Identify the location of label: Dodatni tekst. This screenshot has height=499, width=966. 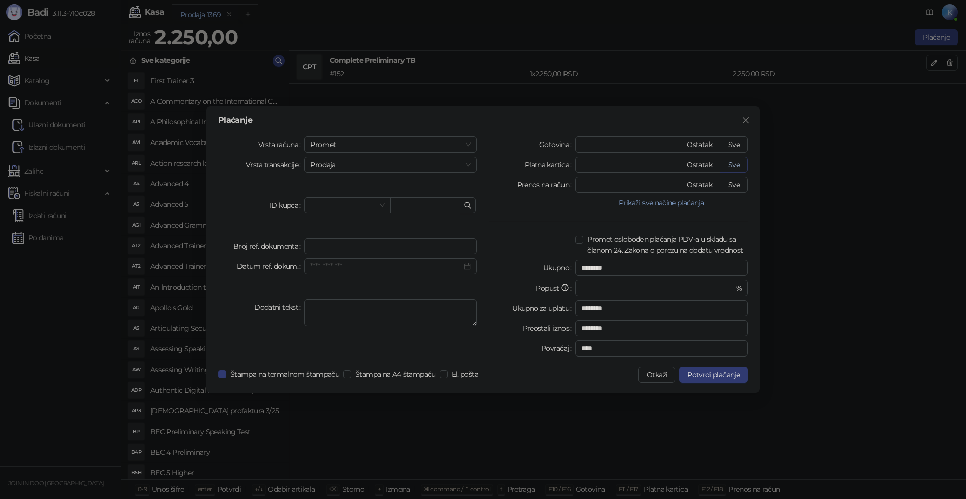
(279, 307).